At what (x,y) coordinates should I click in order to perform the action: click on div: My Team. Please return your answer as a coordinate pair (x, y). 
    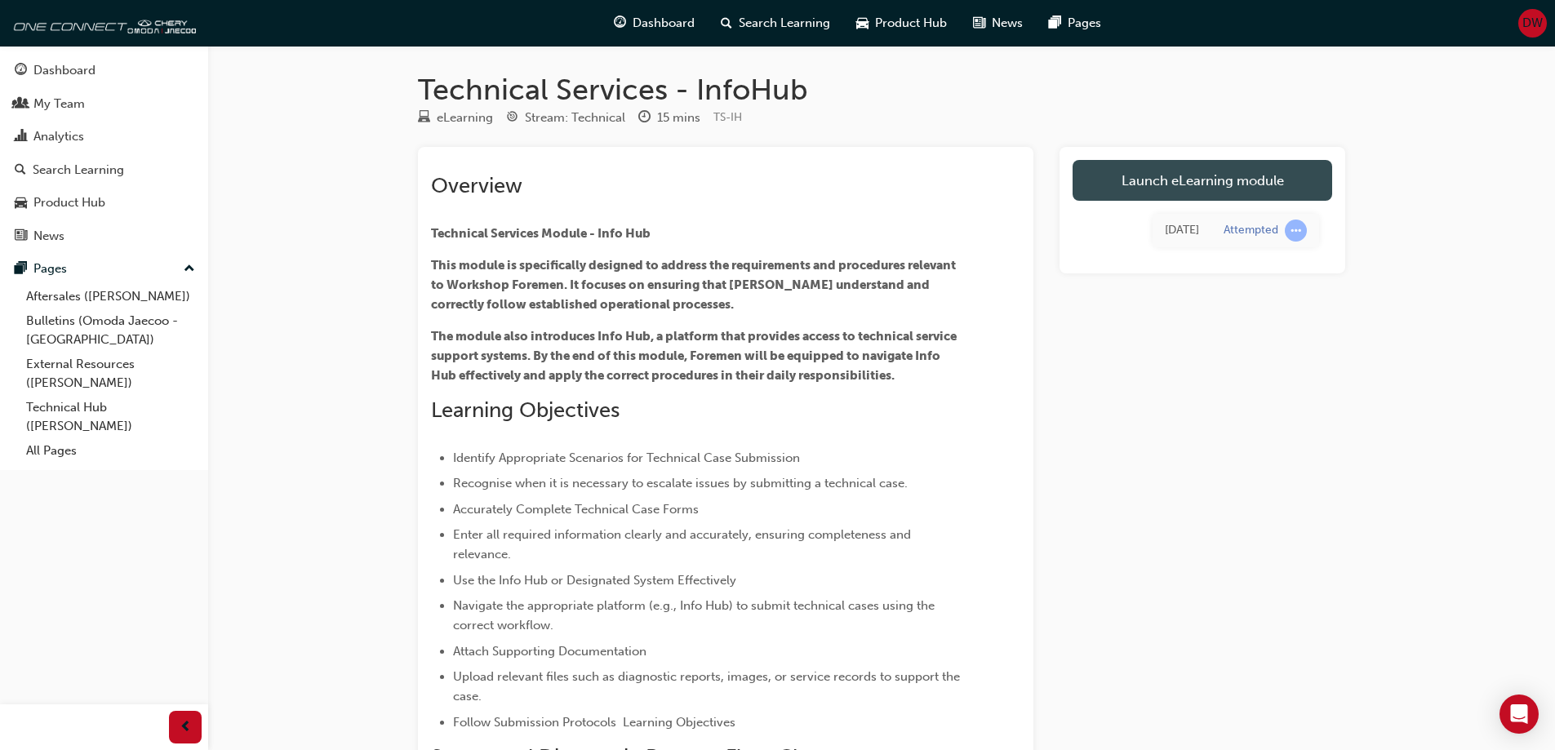
    Looking at the image, I should click on (59, 104).